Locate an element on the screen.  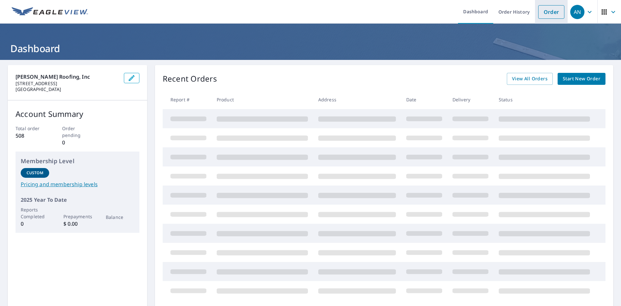
span: View All Orders is located at coordinates (530, 79).